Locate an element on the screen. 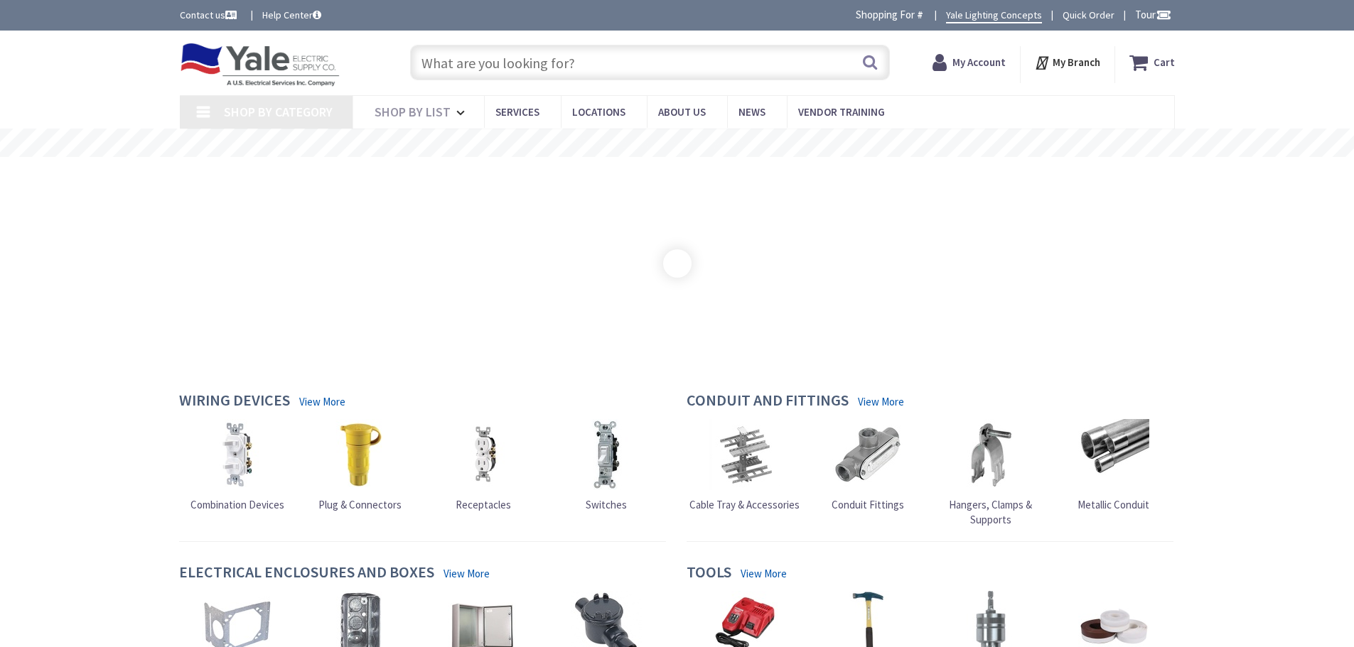 Image resolution: width=1354 pixels, height=647 pixels. a: Conduit Fittings Conduit Fittings is located at coordinates (868, 465).